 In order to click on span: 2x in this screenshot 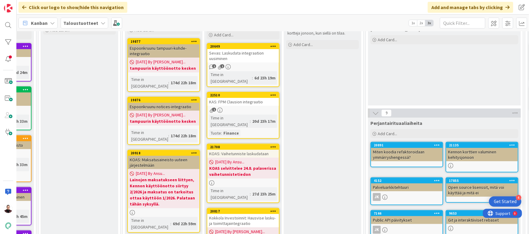, I will do `click(421, 23)`.